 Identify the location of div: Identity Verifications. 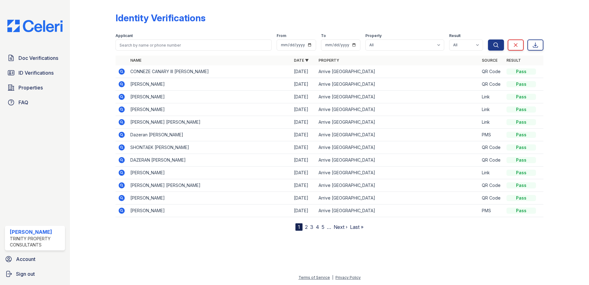
(161, 18).